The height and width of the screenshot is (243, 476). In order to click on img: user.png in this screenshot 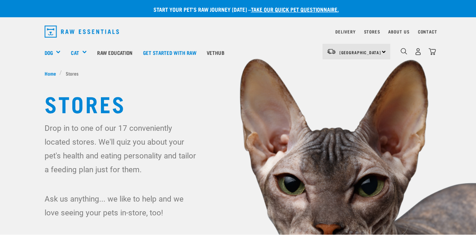, I will do `click(418, 52)`.